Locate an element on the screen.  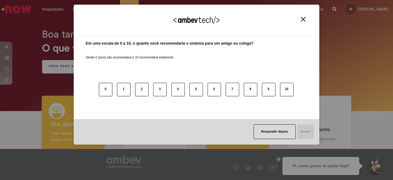
button: 9 is located at coordinates (269, 89).